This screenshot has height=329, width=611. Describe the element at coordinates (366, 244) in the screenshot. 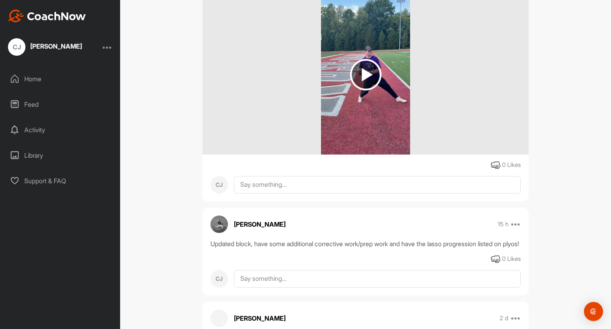

I see `div: Updated block, have some additional corrective work/prep work and have the lasso progression list...` at that location.